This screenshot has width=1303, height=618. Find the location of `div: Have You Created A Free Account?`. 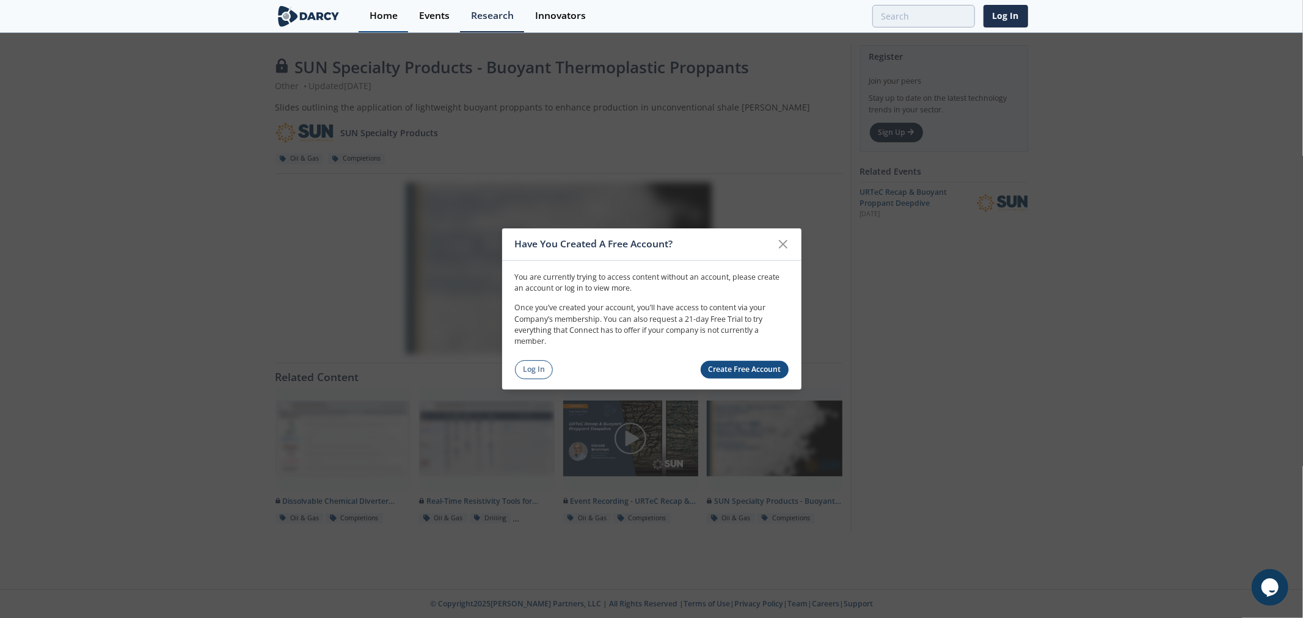

div: Have You Created A Free Account? is located at coordinates (643, 244).